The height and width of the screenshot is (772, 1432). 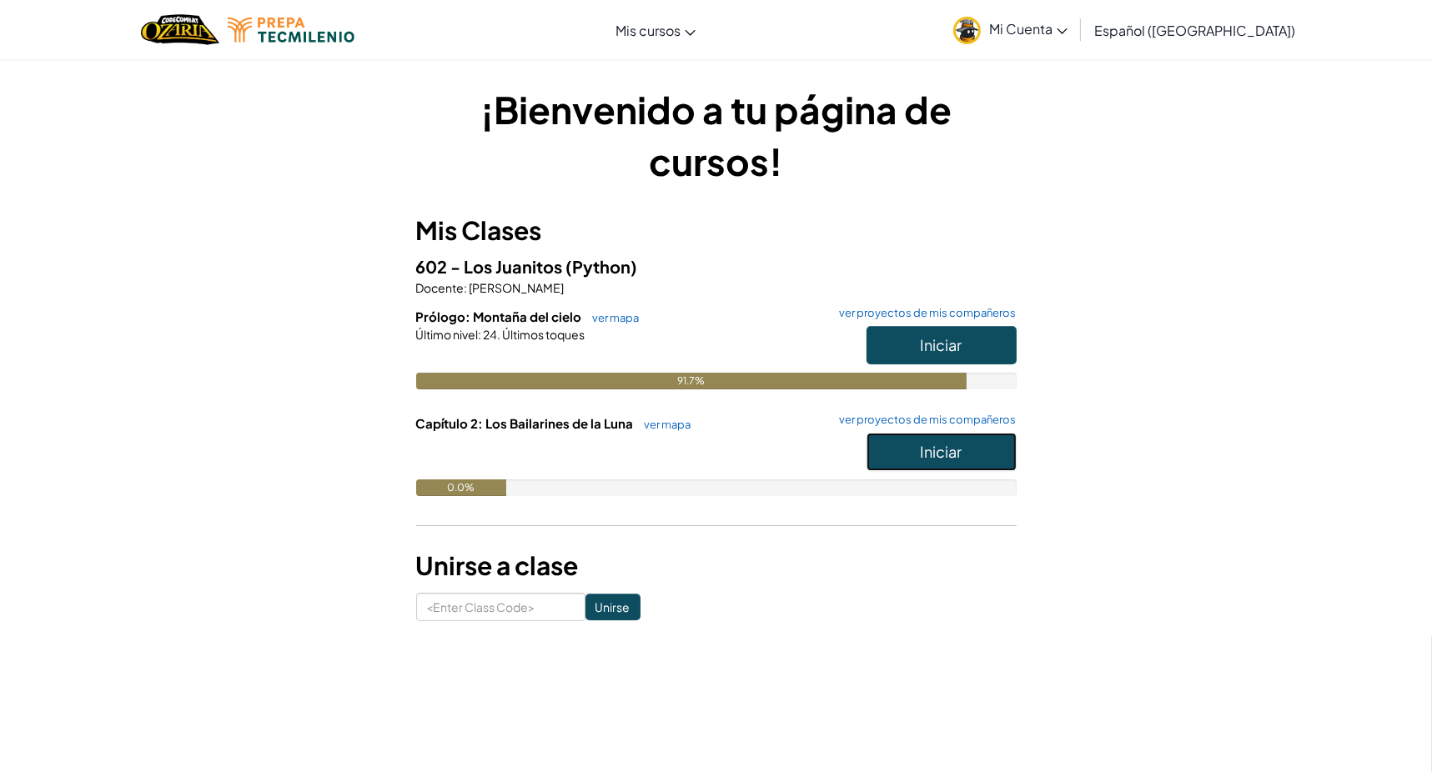 I want to click on input: <Enter Class Code>, so click(x=500, y=607).